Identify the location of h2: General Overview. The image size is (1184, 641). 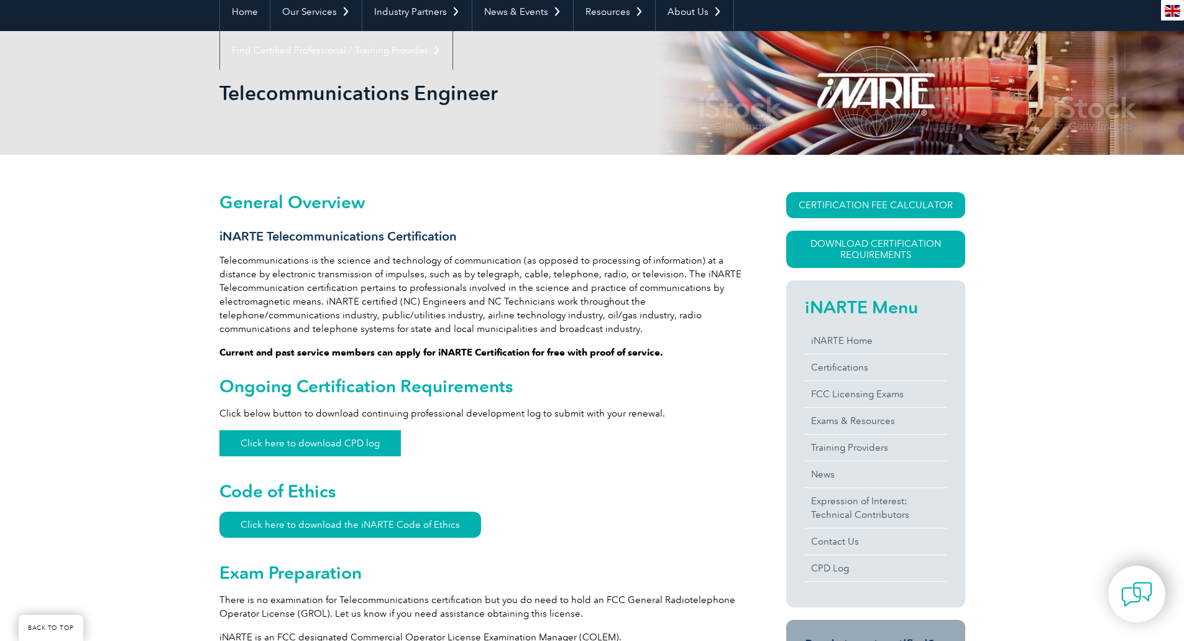
(481, 202).